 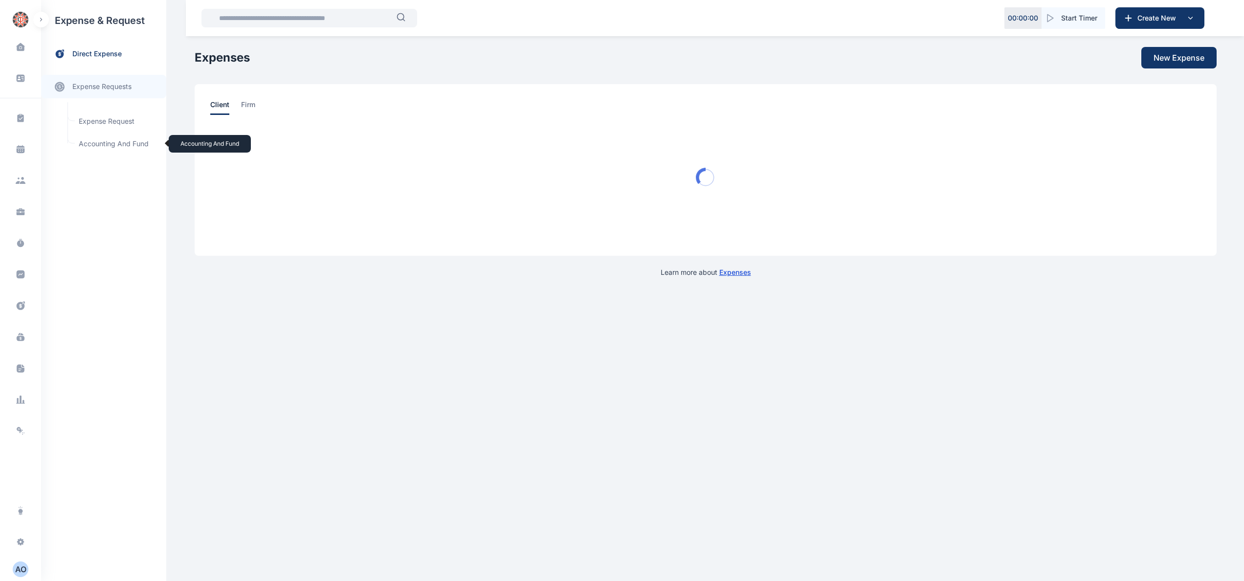 I want to click on p: Learn more about, so click(x=706, y=272).